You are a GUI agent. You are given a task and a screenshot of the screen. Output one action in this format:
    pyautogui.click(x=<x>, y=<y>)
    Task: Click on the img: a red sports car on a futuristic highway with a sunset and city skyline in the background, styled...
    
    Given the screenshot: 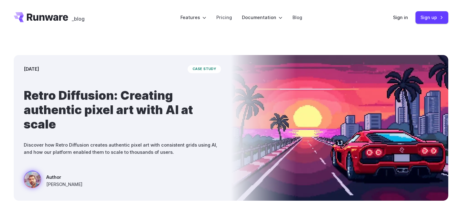 What is the action you would take?
    pyautogui.click(x=340, y=128)
    